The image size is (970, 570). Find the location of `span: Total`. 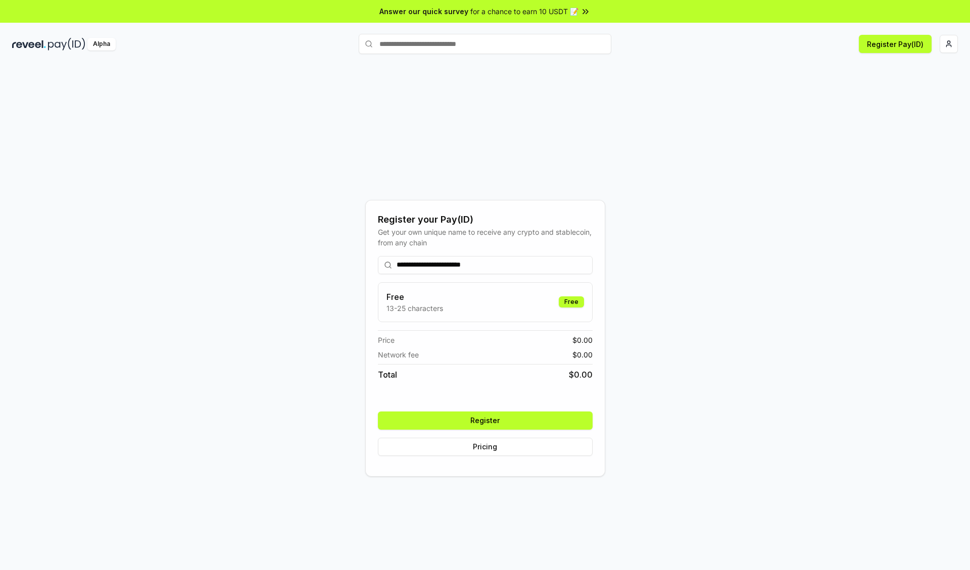

span: Total is located at coordinates (387, 375).